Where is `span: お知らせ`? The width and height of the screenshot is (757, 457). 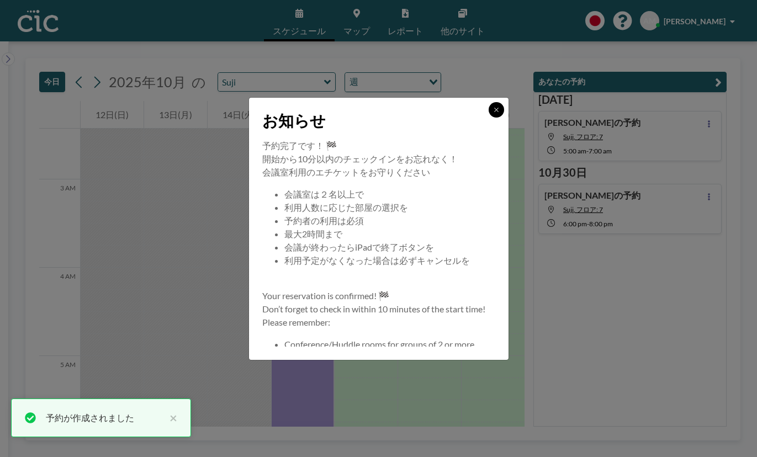
span: お知らせ is located at coordinates (294, 120).